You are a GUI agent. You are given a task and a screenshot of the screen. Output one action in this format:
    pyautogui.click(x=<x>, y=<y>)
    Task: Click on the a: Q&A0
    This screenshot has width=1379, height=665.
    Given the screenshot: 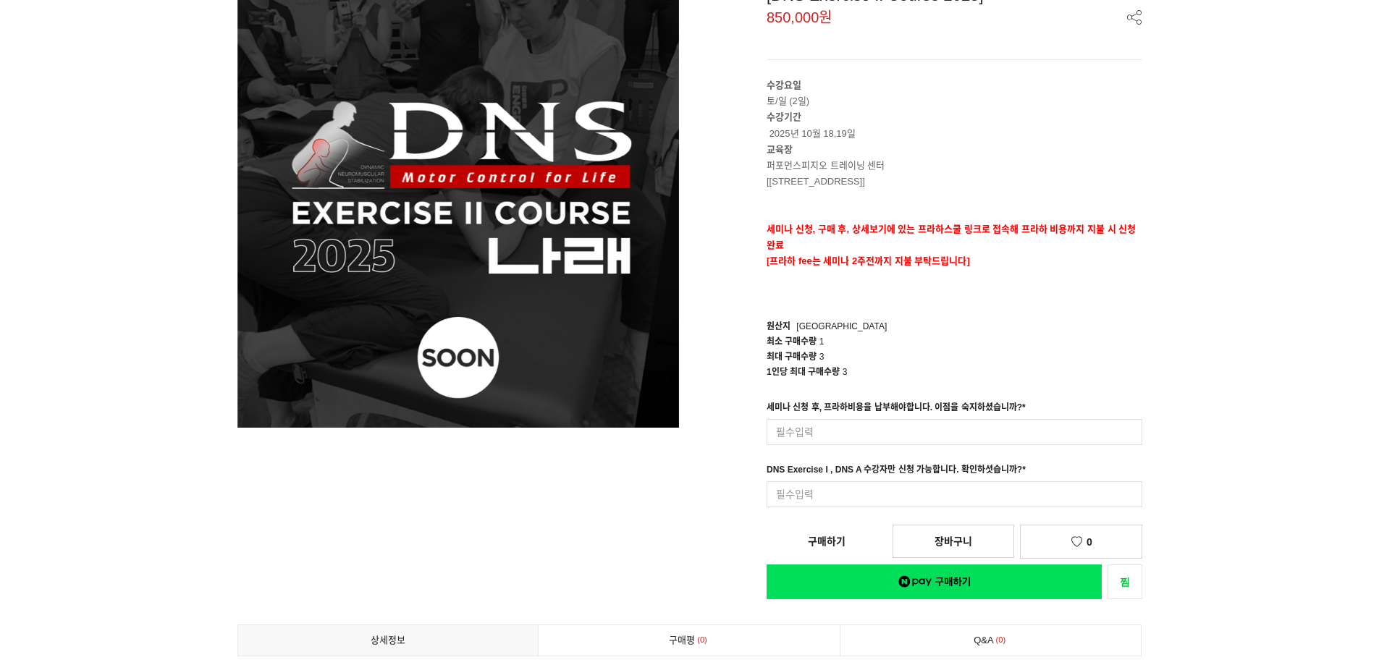 What is the action you would take?
    pyautogui.click(x=991, y=640)
    